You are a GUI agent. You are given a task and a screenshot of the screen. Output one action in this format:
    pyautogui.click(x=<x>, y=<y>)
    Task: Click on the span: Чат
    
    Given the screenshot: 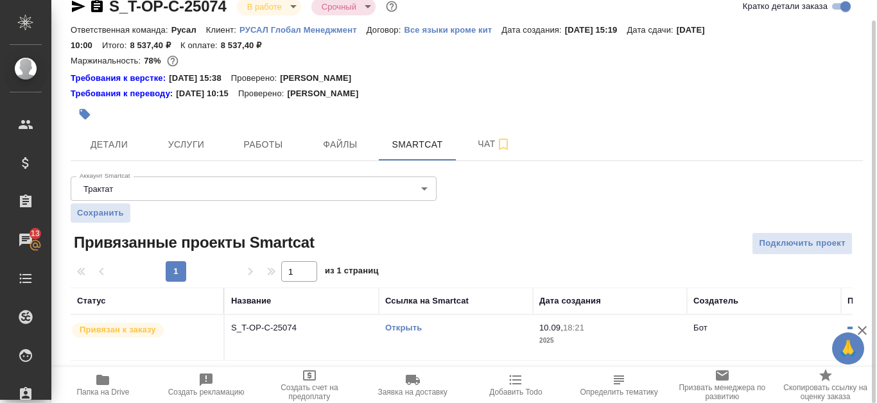 What is the action you would take?
    pyautogui.click(x=494, y=144)
    